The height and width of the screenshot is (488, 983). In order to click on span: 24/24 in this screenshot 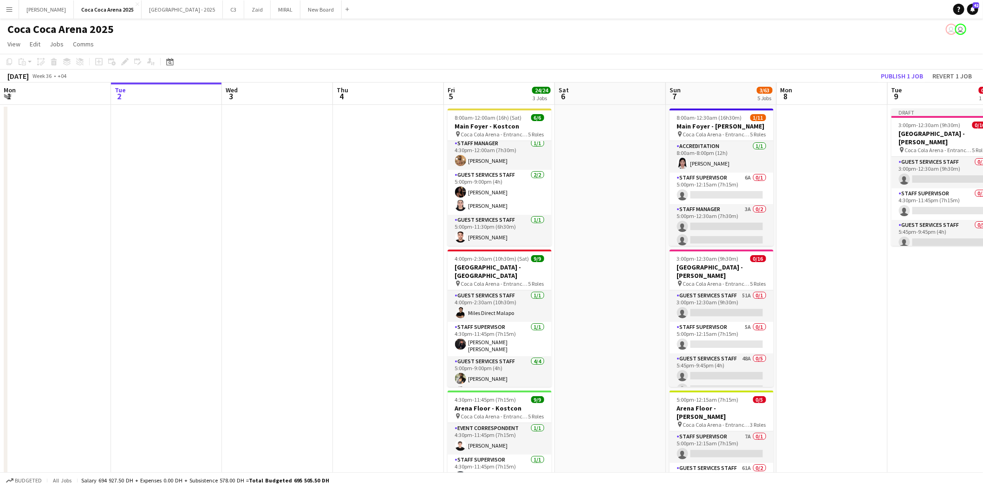, I will do `click(541, 90)`.